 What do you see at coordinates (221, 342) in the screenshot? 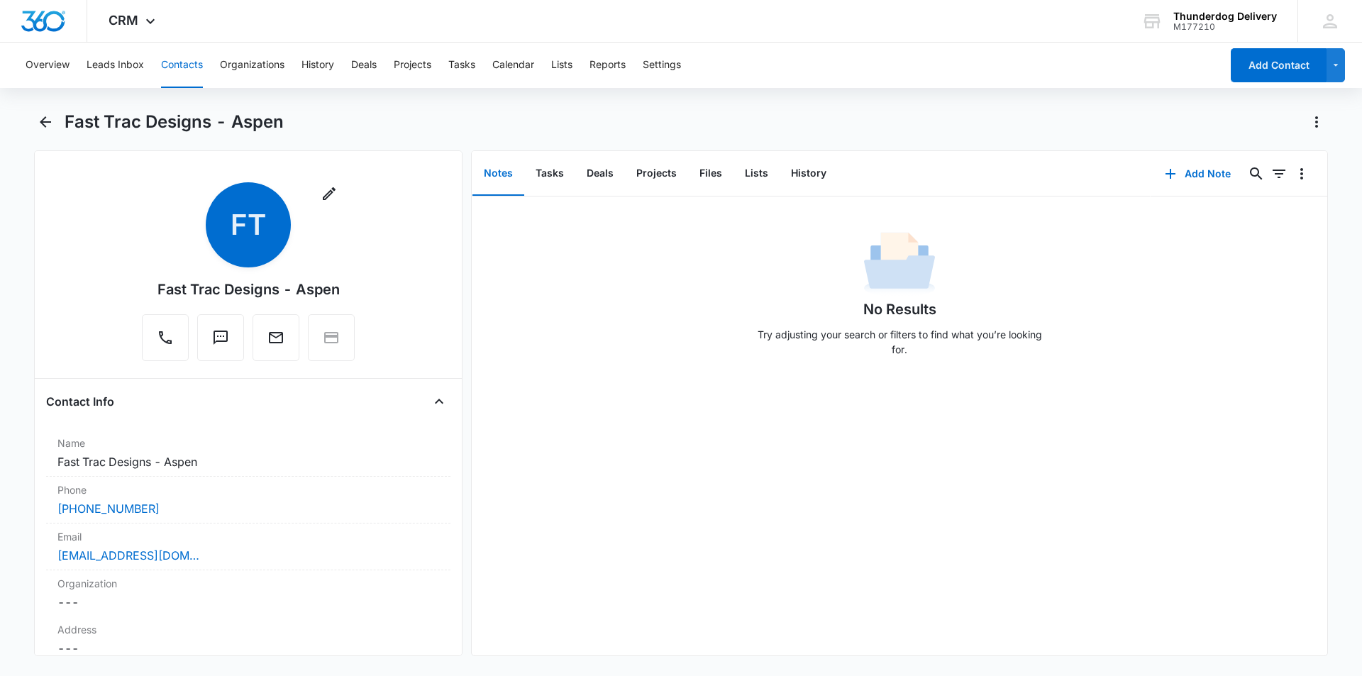
I see `a: Text` at bounding box center [221, 342].